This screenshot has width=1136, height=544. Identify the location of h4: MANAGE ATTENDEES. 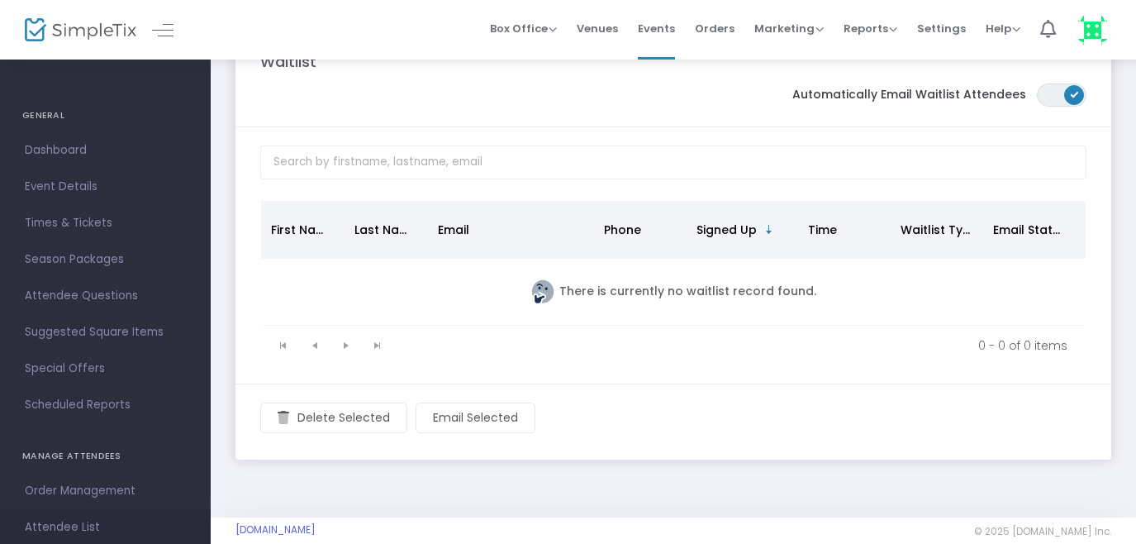
(105, 456).